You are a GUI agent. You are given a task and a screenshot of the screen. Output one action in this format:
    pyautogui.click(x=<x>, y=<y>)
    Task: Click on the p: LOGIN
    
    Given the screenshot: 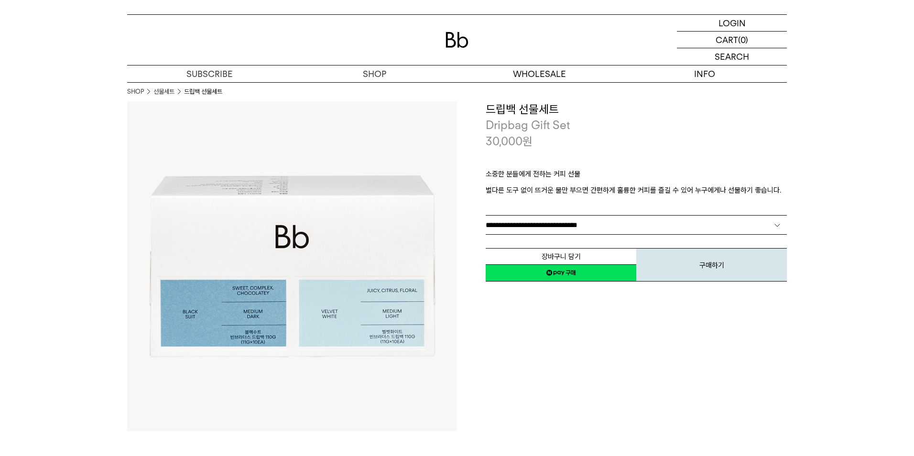 What is the action you would take?
    pyautogui.click(x=732, y=23)
    